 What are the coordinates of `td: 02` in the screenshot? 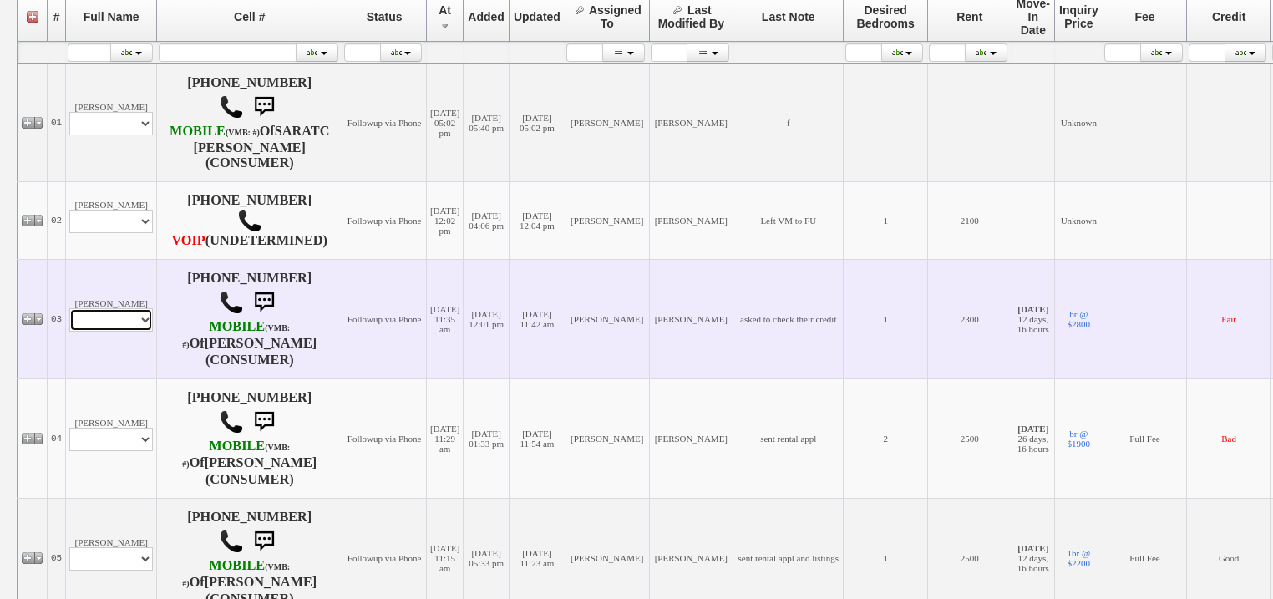 It's located at (57, 220).